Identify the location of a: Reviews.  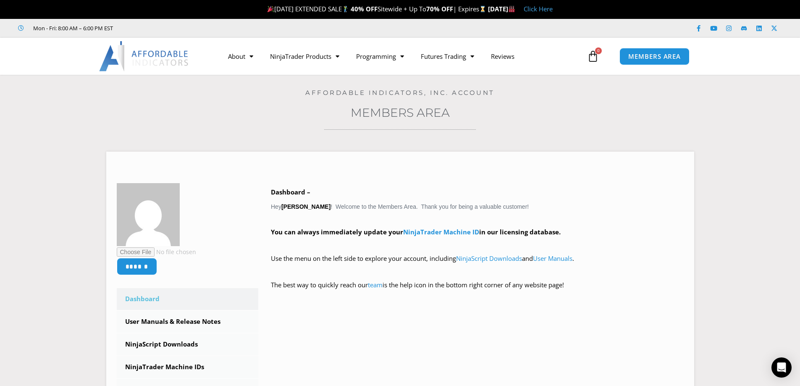
(502, 56).